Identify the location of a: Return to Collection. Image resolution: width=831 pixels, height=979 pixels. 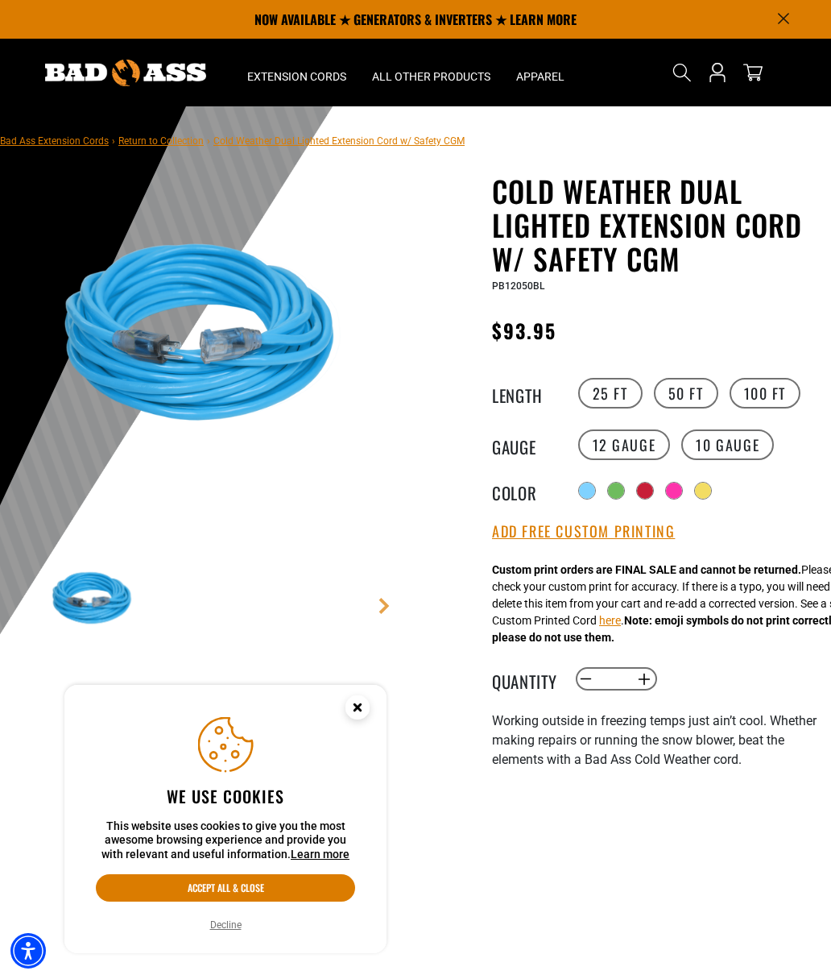
(161, 141).